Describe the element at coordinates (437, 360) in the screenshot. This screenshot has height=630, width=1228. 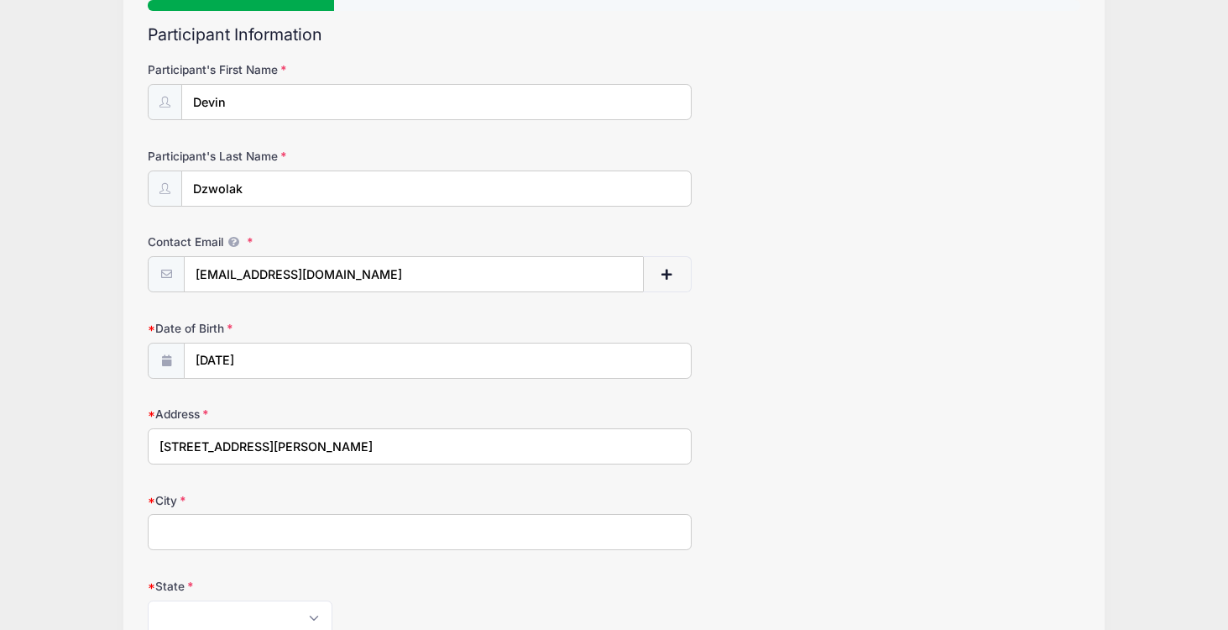
I see `input: mm/dd/yyyy` at that location.